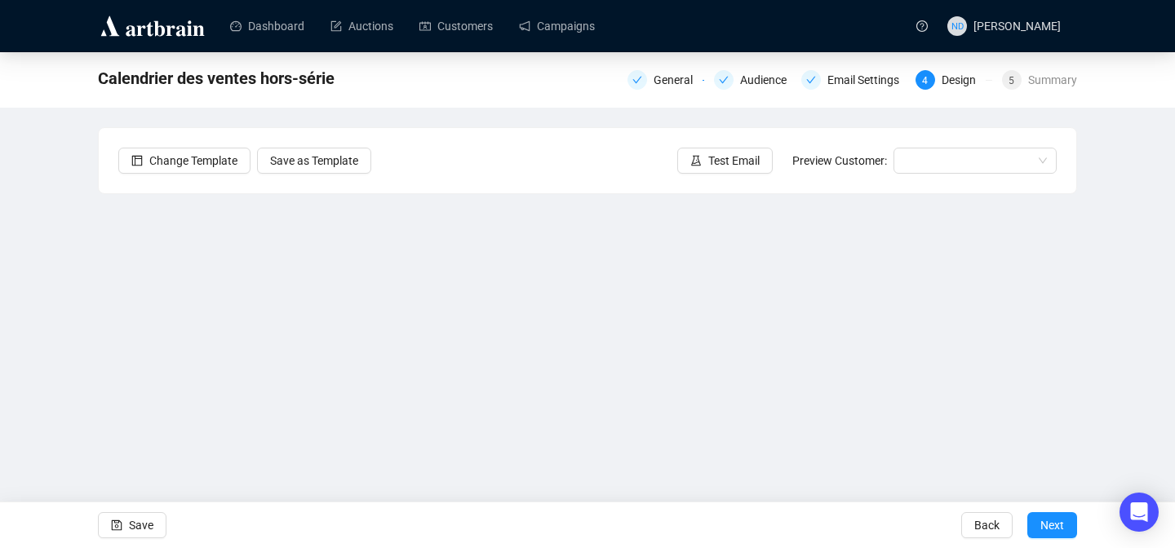 The width and height of the screenshot is (1175, 548). Describe the element at coordinates (184, 161) in the screenshot. I see `button: Change Template` at that location.